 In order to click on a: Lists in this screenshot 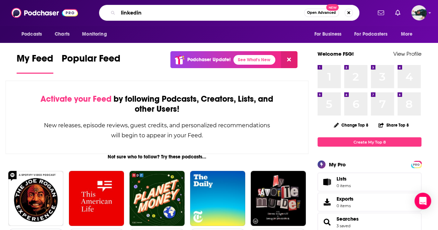, I will do `click(370, 182)`.